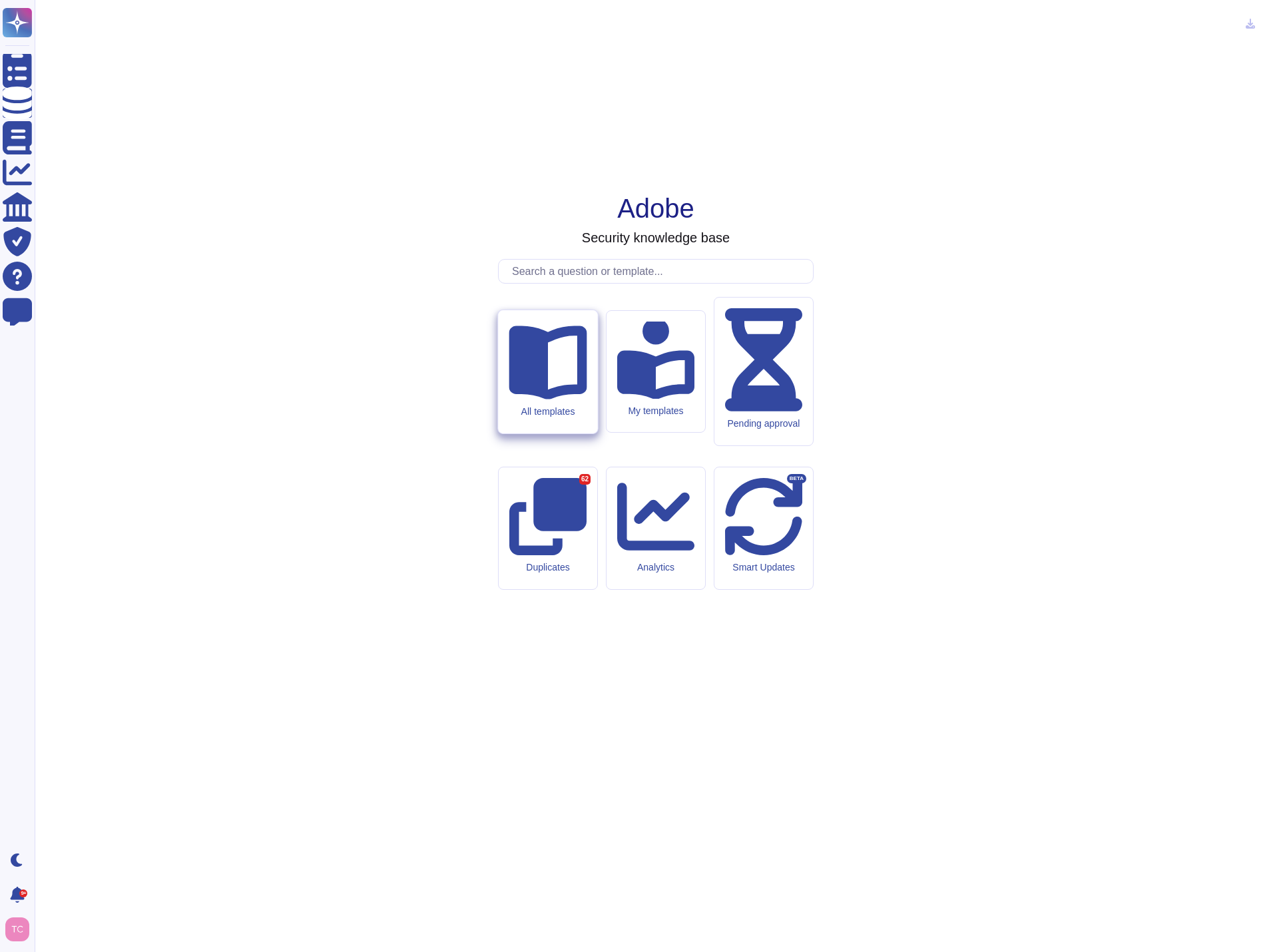 The height and width of the screenshot is (952, 1277). I want to click on h3: Security knowledge base, so click(656, 238).